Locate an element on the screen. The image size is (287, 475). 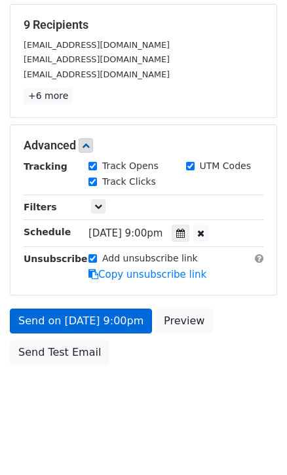
label: Track Opens is located at coordinates (130, 166).